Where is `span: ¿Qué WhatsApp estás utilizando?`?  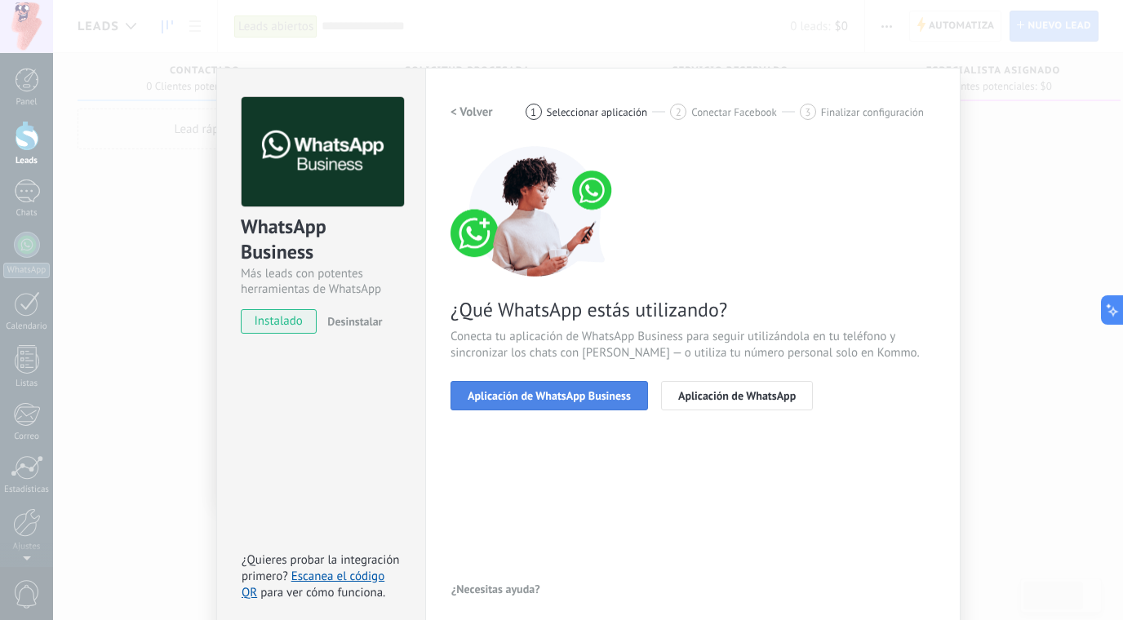
span: ¿Qué WhatsApp estás utilizando? is located at coordinates (693, 309).